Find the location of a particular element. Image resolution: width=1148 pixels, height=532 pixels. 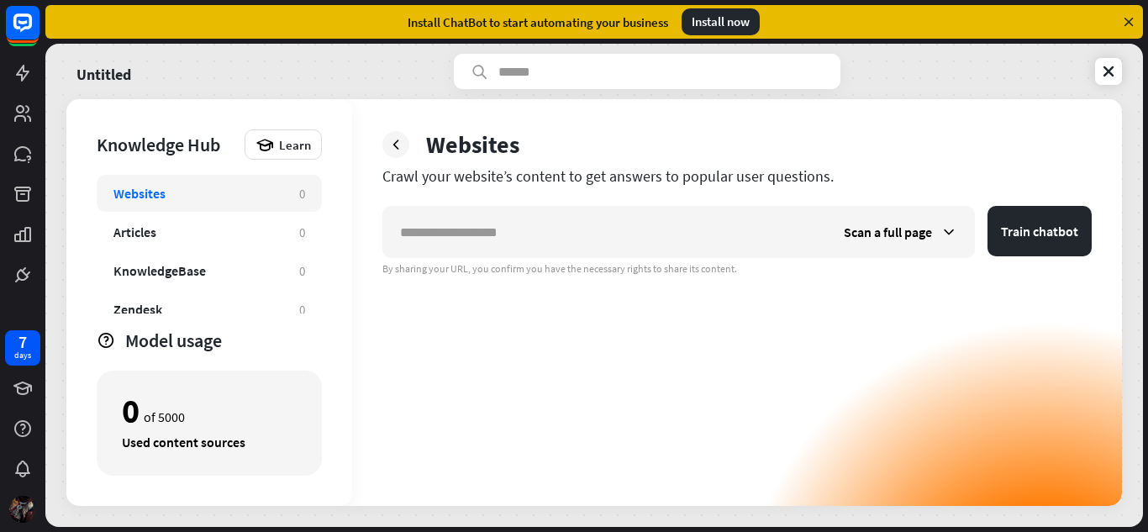

div: Crawl your website’s content to get answers to popular user questions. is located at coordinates (737, 176).